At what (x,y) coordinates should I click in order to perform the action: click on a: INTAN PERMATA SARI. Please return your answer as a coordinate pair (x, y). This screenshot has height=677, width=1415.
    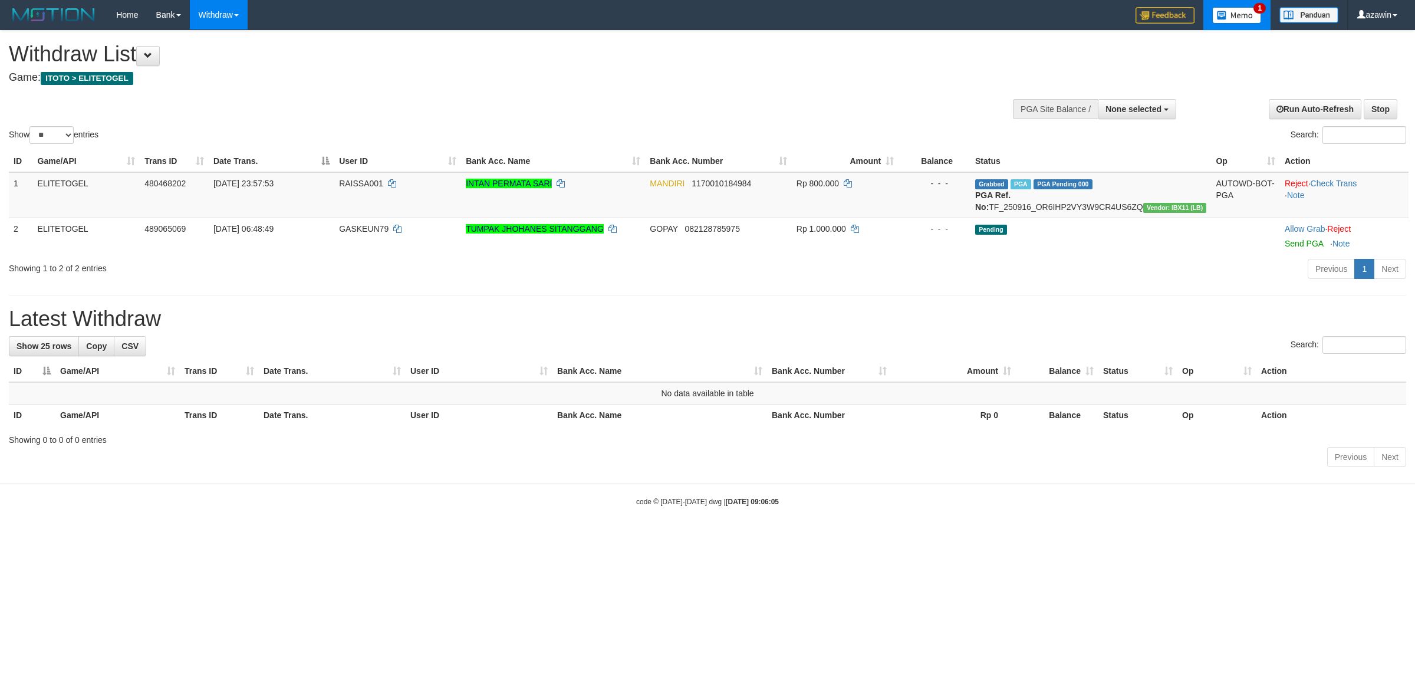
    Looking at the image, I should click on (509, 183).